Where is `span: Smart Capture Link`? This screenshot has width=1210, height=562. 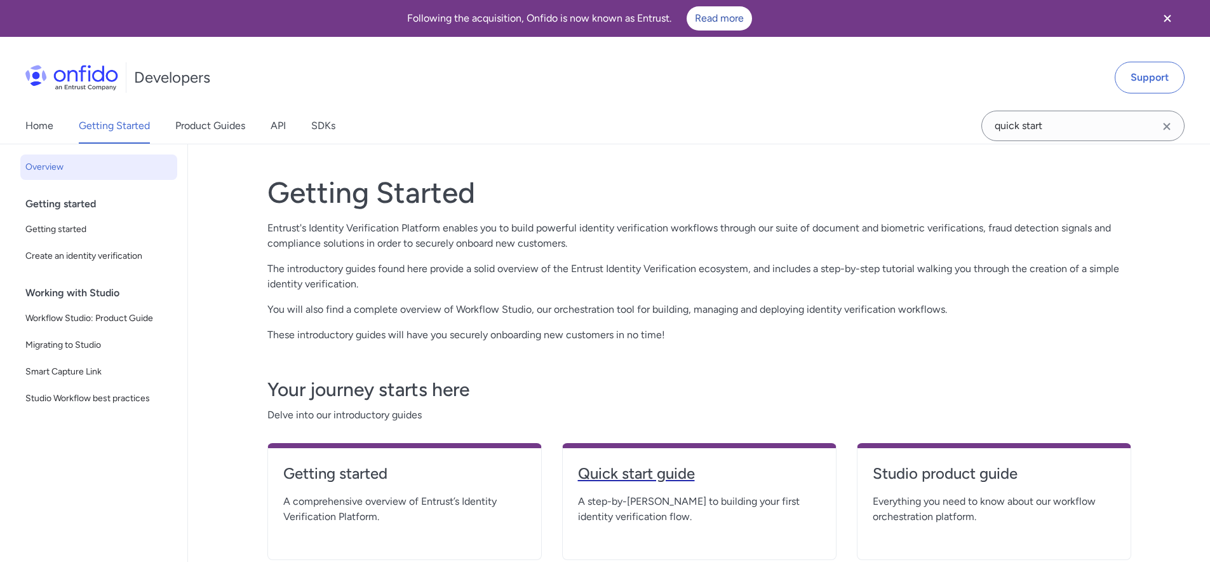 span: Smart Capture Link is located at coordinates (98, 372).